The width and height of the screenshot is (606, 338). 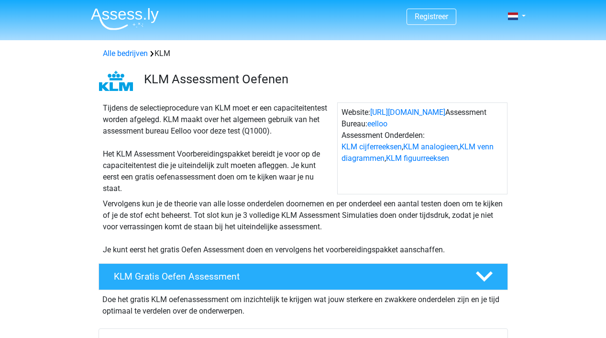 I want to click on a: KLM figuurreeksen, so click(x=418, y=158).